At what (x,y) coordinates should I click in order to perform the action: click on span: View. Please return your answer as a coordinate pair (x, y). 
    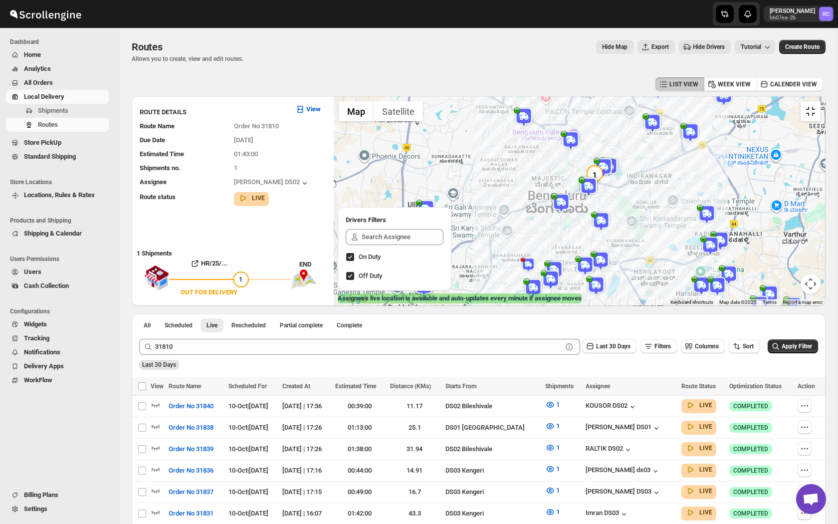
    Looking at the image, I should click on (157, 386).